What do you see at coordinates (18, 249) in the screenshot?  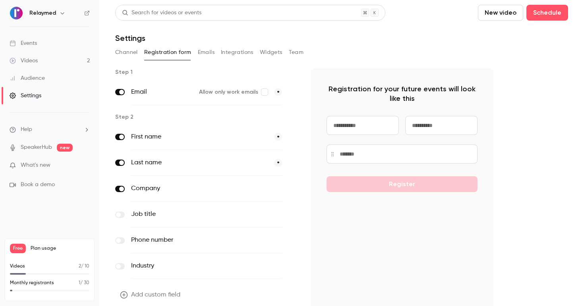 I see `span: Free` at bounding box center [18, 249].